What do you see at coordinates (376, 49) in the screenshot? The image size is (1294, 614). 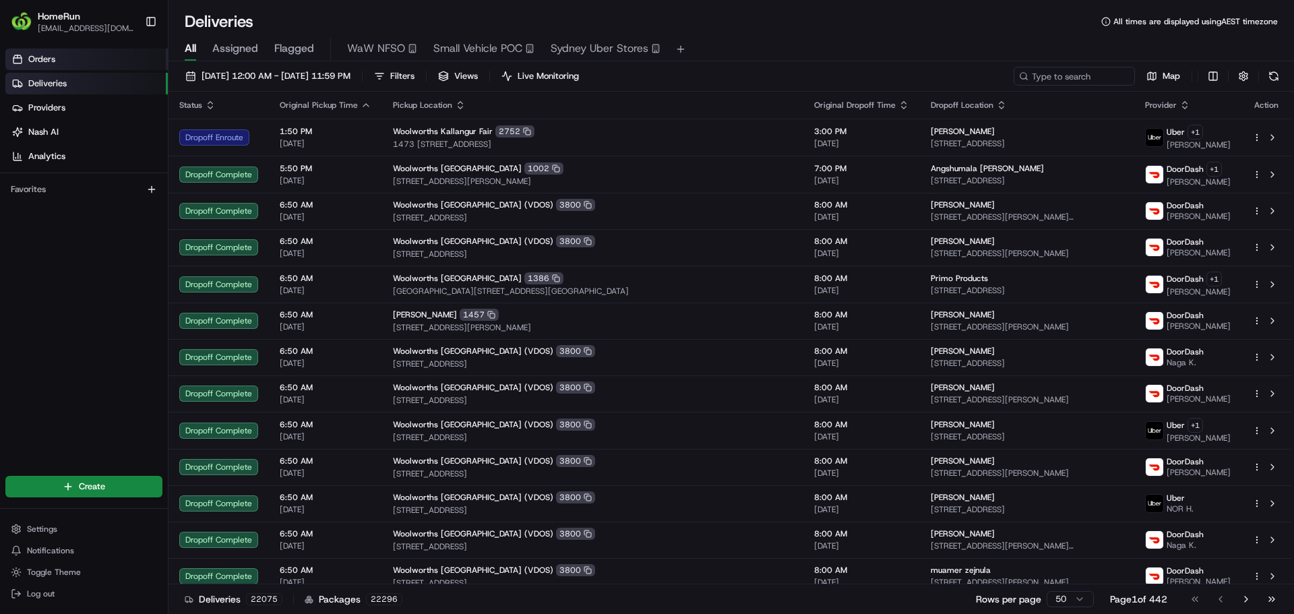 I see `span: WaW NFSO` at bounding box center [376, 49].